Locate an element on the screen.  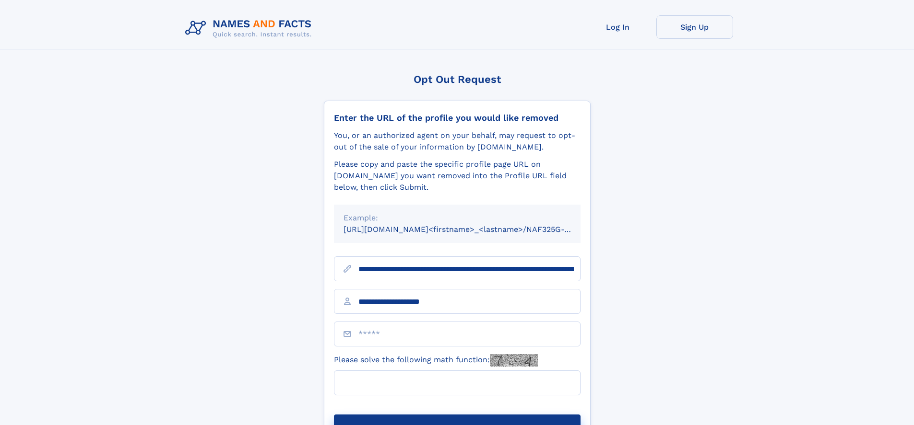
a: Sign Up is located at coordinates (695, 27).